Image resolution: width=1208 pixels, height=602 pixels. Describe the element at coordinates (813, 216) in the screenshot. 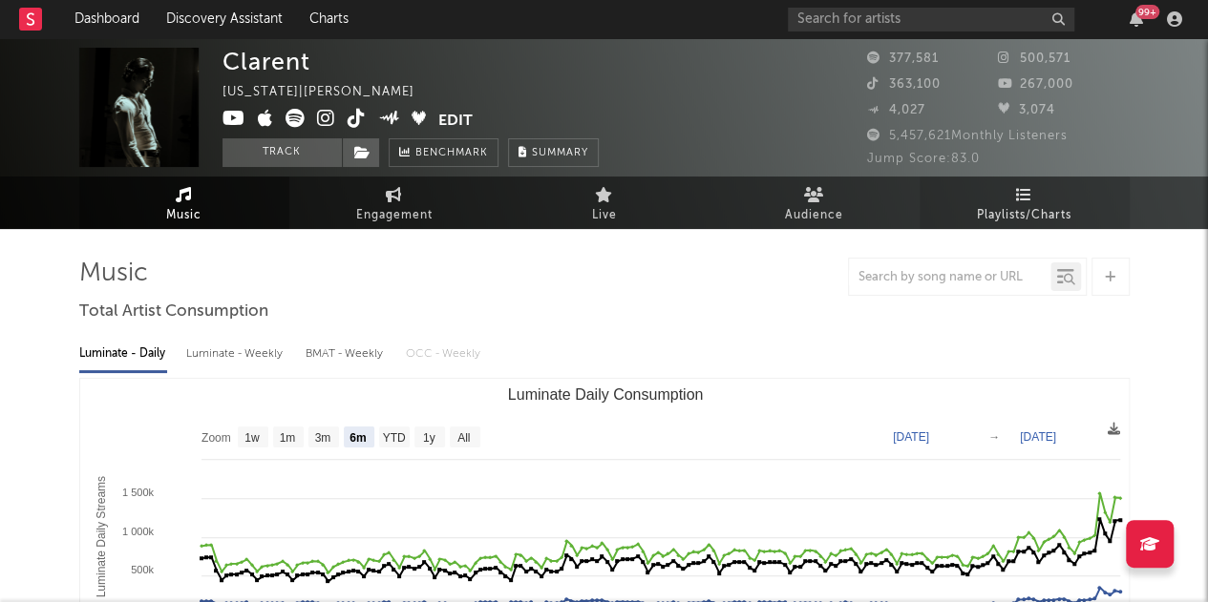

I see `span: Audience` at that location.